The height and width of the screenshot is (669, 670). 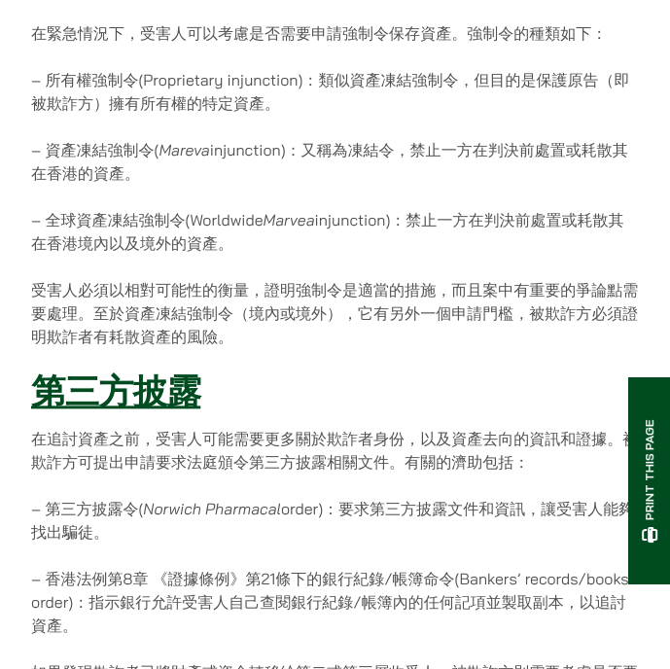 I want to click on em: Norwich Pharmacal, so click(x=211, y=509).